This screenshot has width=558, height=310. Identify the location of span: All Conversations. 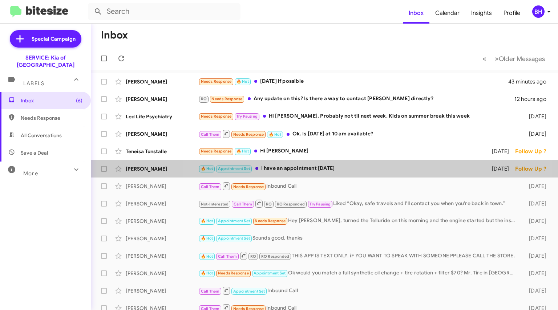
(41, 135).